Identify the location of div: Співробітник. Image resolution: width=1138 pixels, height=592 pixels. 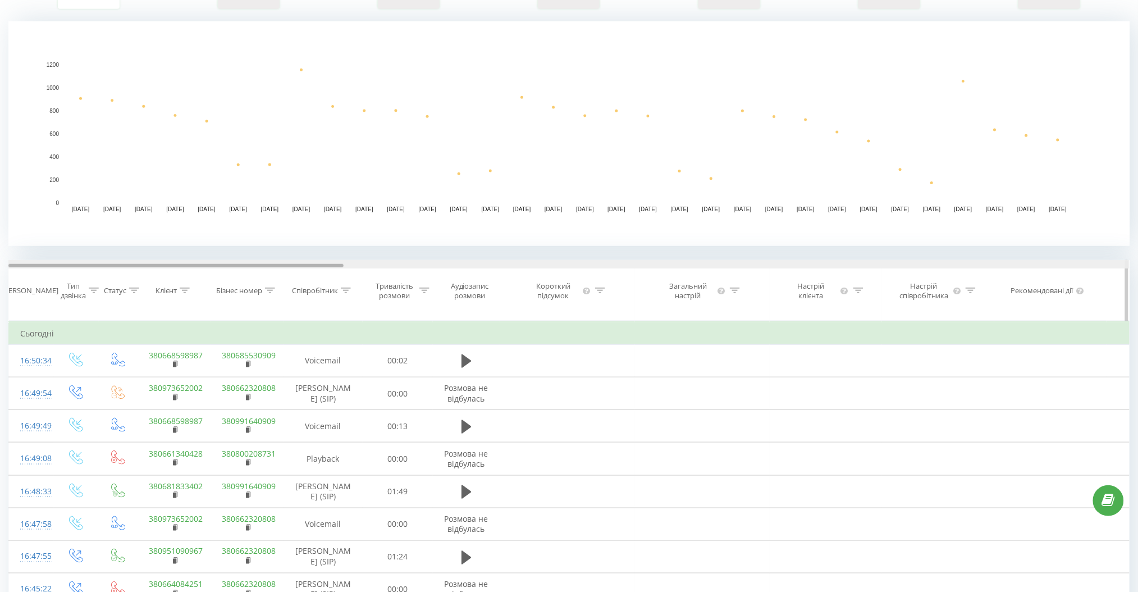
(315, 290).